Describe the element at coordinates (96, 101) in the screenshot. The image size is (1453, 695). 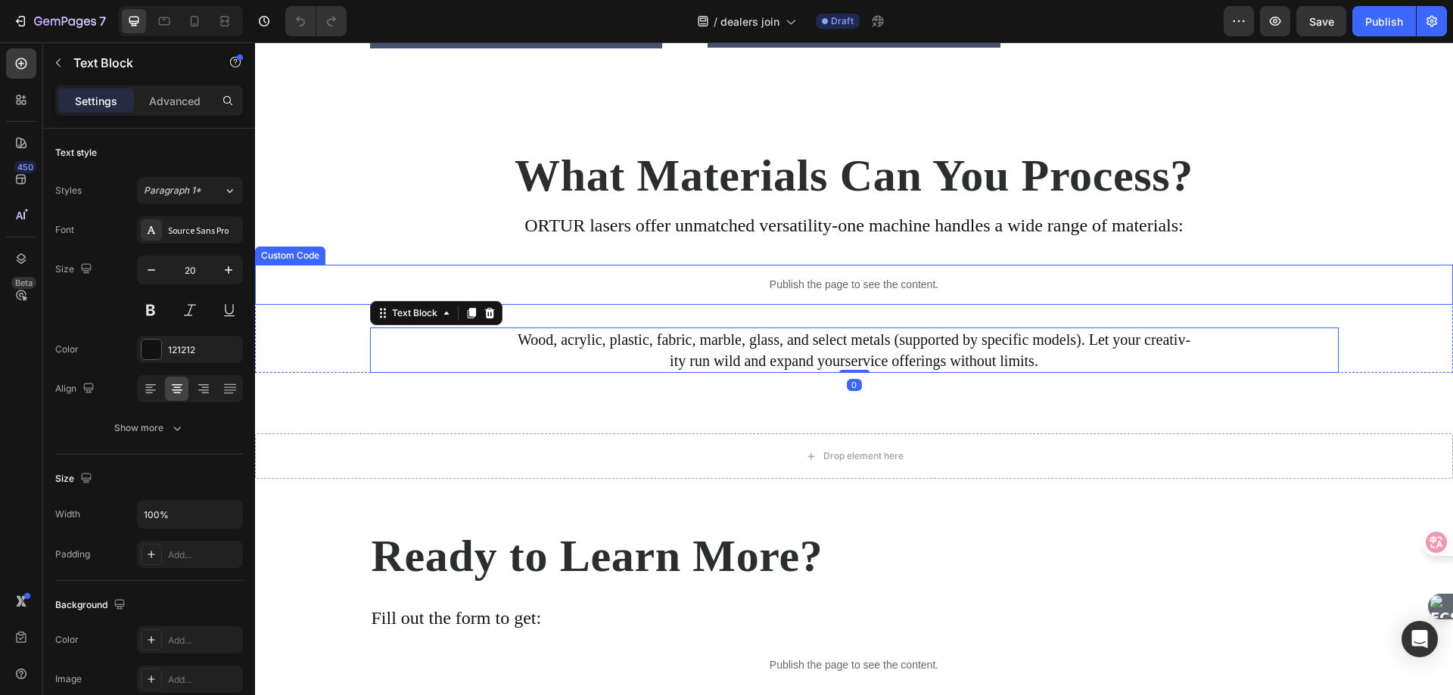
I see `p: Settings` at that location.